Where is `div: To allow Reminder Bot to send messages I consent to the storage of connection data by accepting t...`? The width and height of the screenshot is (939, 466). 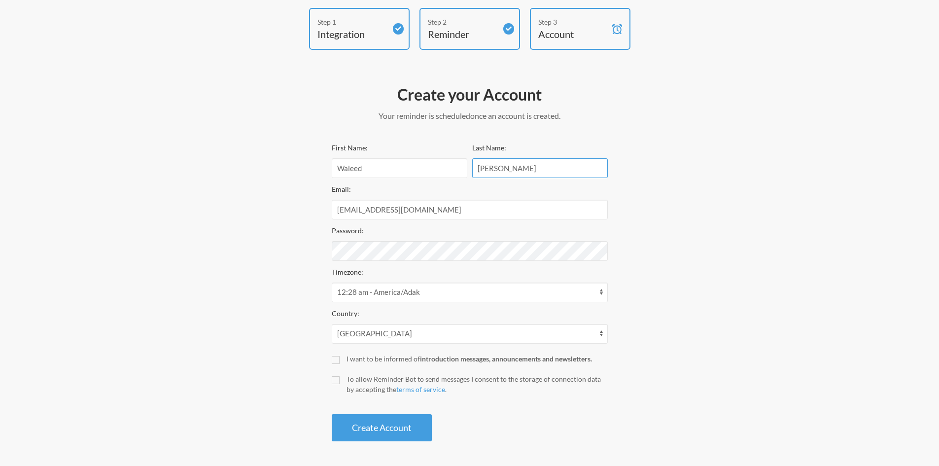 div: To allow Reminder Bot to send messages I consent to the storage of connection data by accepting t... is located at coordinates (477, 384).